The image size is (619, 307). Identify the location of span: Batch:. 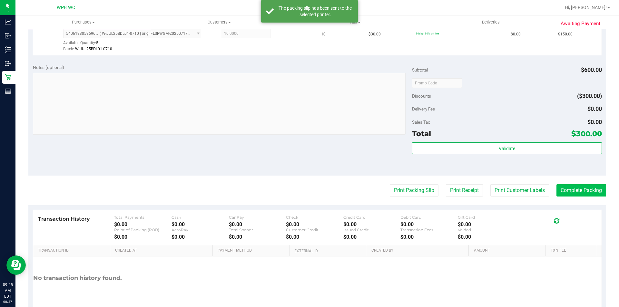
(69, 49).